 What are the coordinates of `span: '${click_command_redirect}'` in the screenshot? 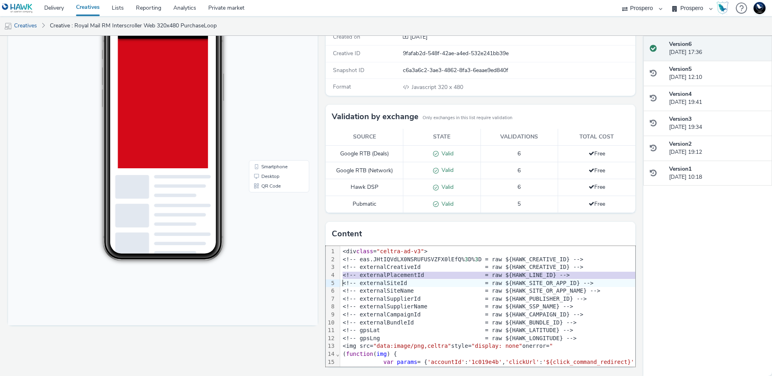 It's located at (589, 362).